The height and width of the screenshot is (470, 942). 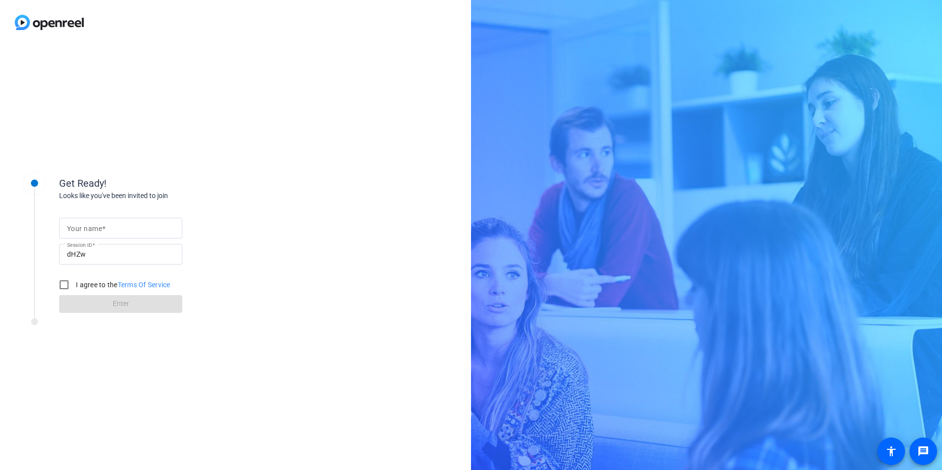 What do you see at coordinates (158, 183) in the screenshot?
I see `div: Get Ready!` at bounding box center [158, 183].